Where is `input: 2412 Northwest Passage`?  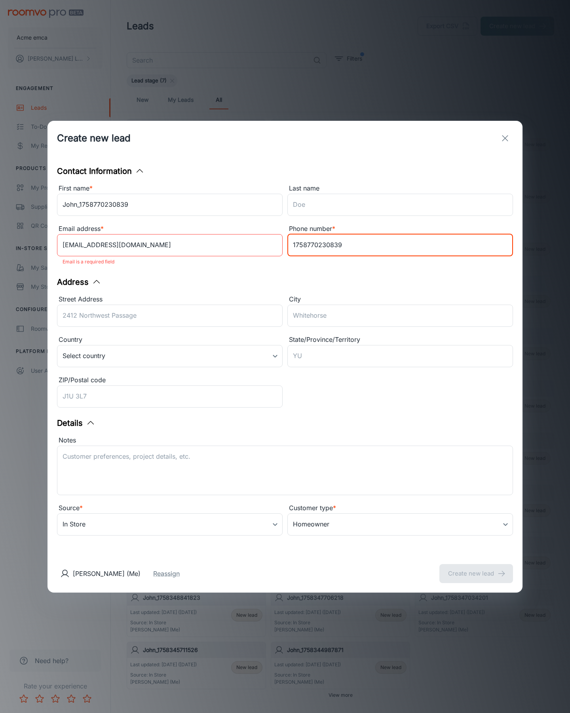 input: 2412 Northwest Passage is located at coordinates (170, 315).